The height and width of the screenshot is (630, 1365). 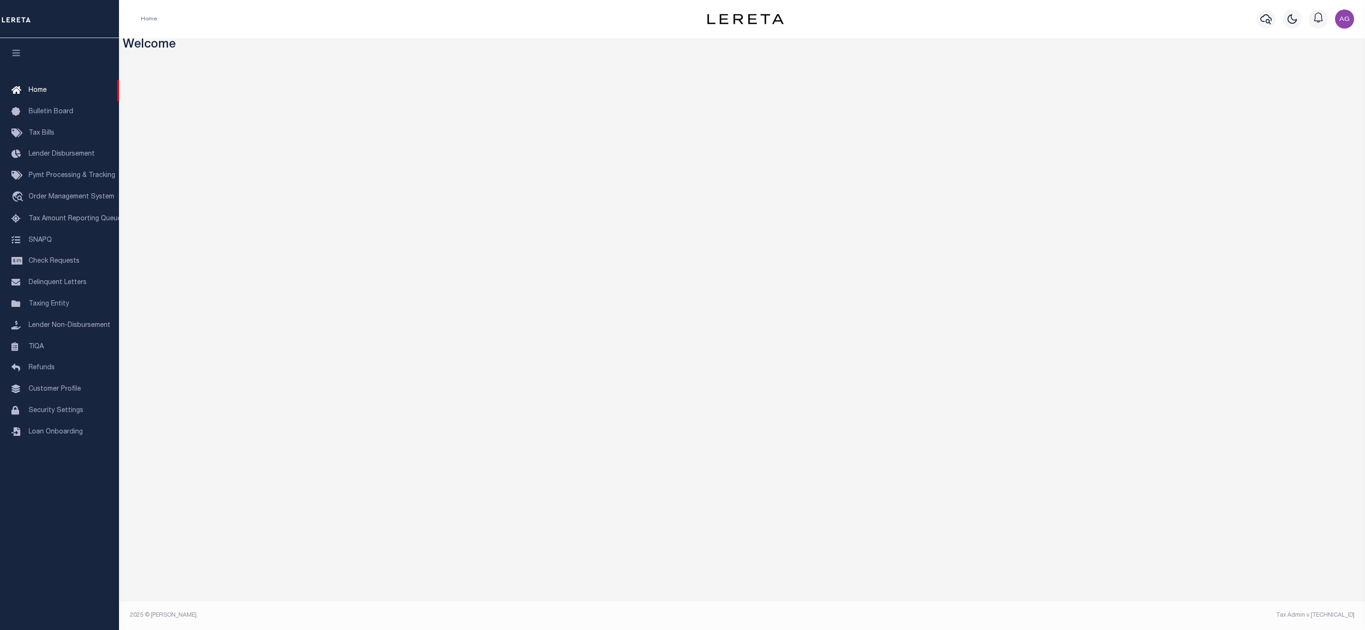 What do you see at coordinates (49, 304) in the screenshot?
I see `span: Taxing Entity` at bounding box center [49, 304].